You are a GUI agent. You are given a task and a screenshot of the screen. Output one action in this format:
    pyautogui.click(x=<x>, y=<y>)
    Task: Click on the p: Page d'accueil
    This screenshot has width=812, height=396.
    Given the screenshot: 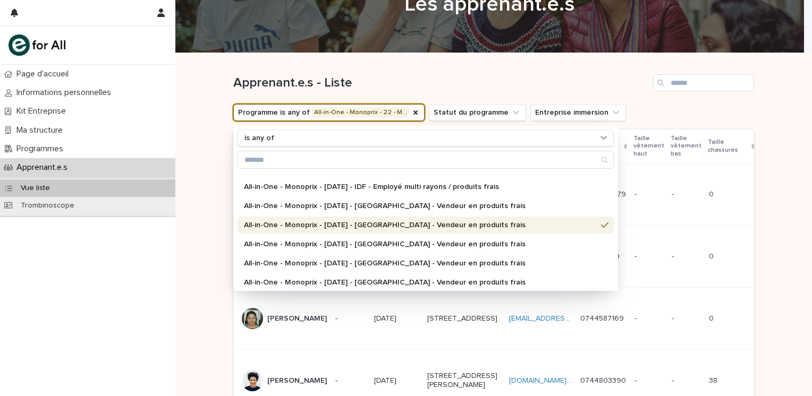 What is the action you would take?
    pyautogui.click(x=45, y=74)
    